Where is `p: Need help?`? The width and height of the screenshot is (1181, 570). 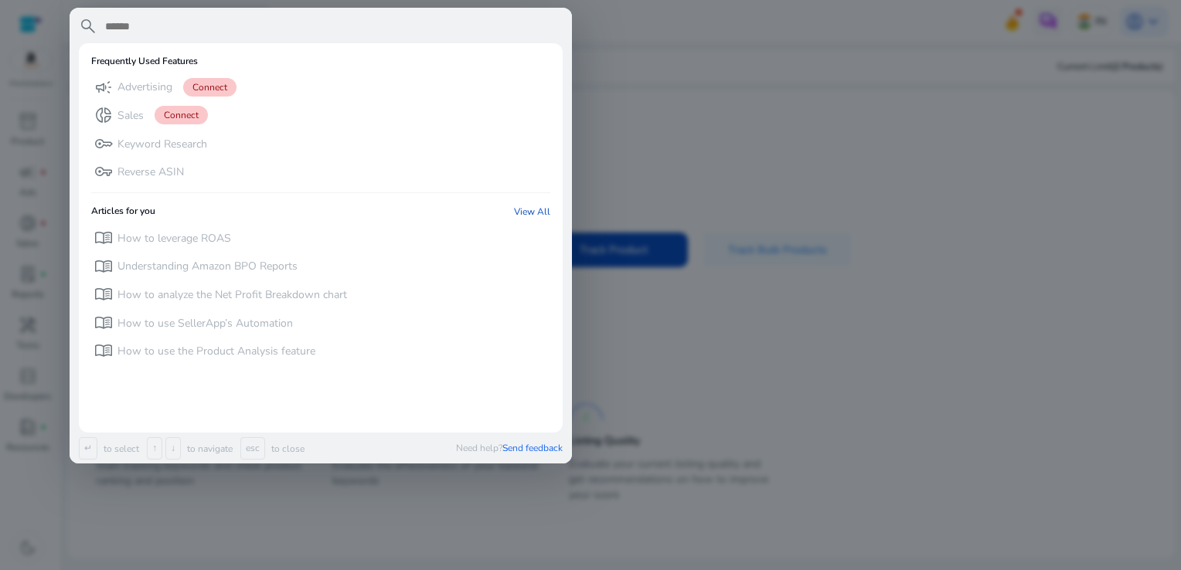 p: Need help? is located at coordinates (509, 448).